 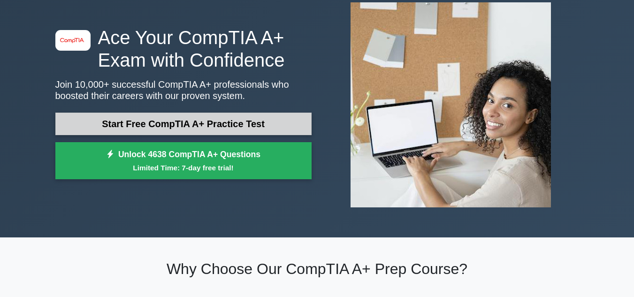 What do you see at coordinates (183, 167) in the screenshot?
I see `small: Limited Time: 7-day free trial!` at bounding box center [183, 167].